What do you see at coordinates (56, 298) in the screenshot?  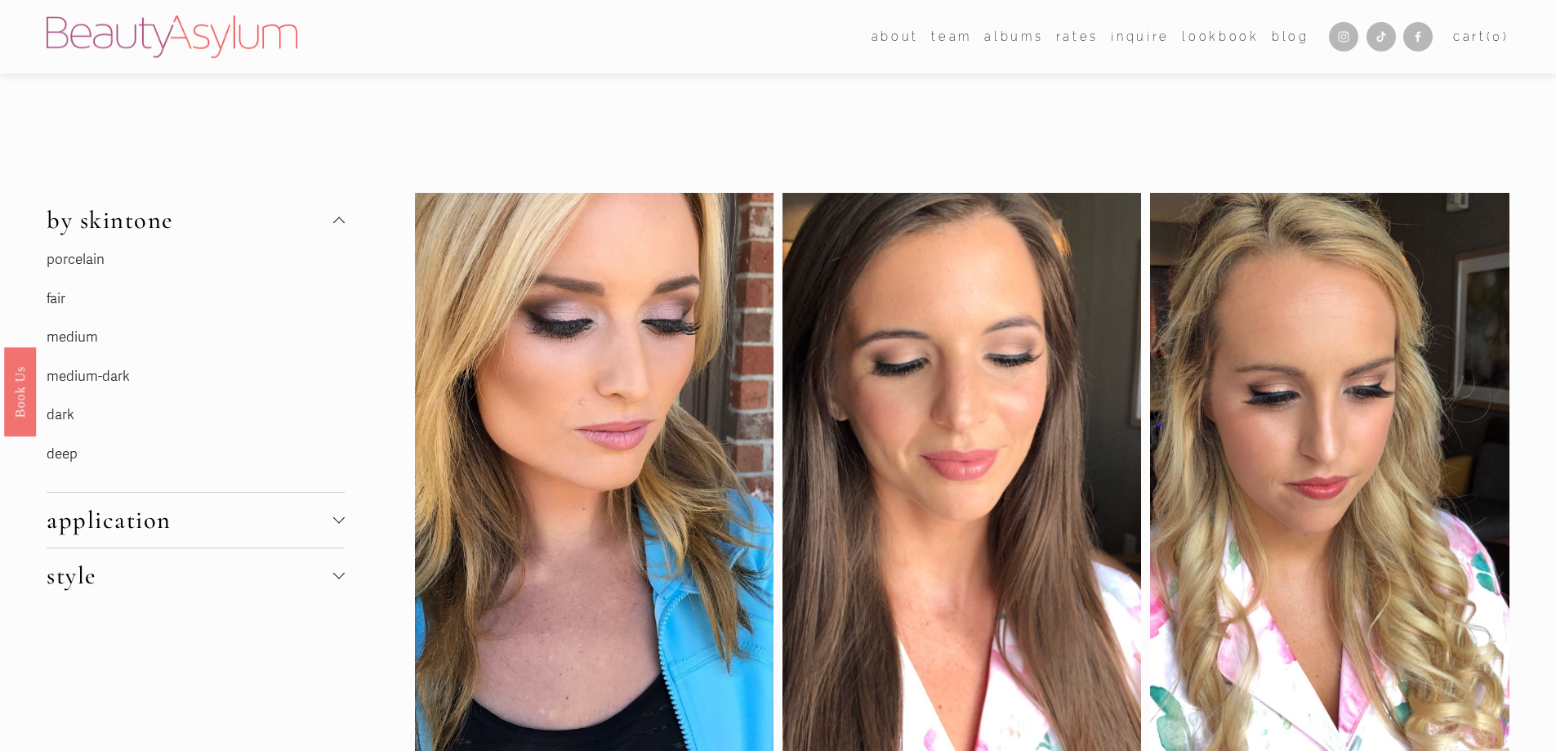 I see `a: fair` at bounding box center [56, 298].